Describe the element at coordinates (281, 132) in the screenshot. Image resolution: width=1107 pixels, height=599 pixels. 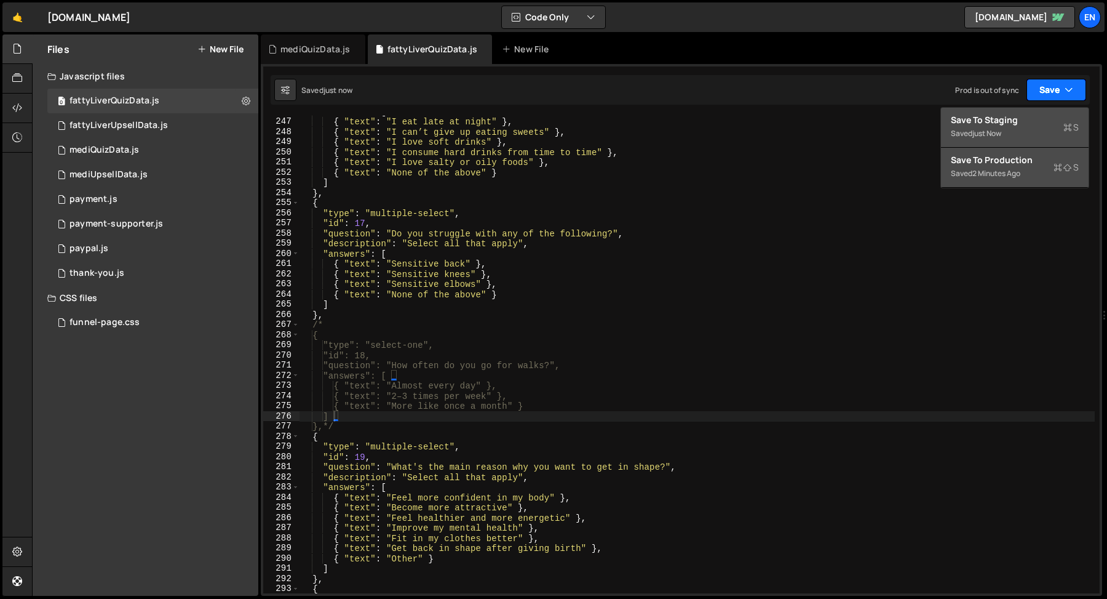
I see `div: 248` at that location.